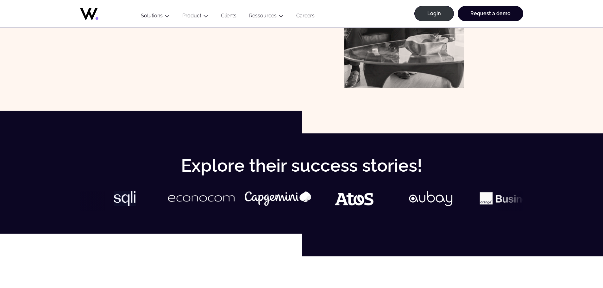 This screenshot has height=288, width=603. I want to click on a: Request a demo, so click(490, 14).